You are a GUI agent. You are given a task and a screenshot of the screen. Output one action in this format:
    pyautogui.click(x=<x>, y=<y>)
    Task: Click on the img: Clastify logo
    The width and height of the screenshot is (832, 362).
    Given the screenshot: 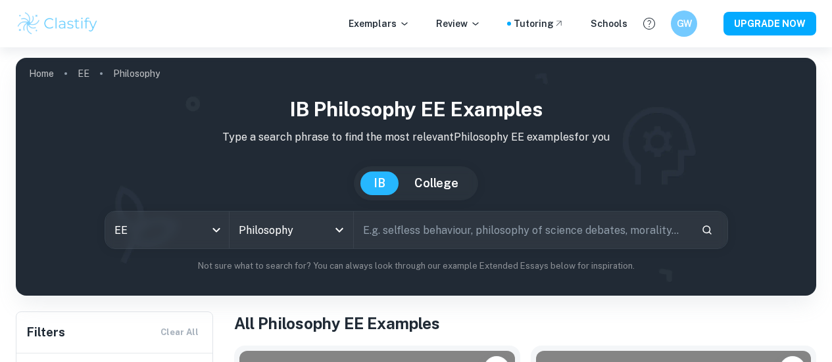 What is the action you would take?
    pyautogui.click(x=57, y=24)
    